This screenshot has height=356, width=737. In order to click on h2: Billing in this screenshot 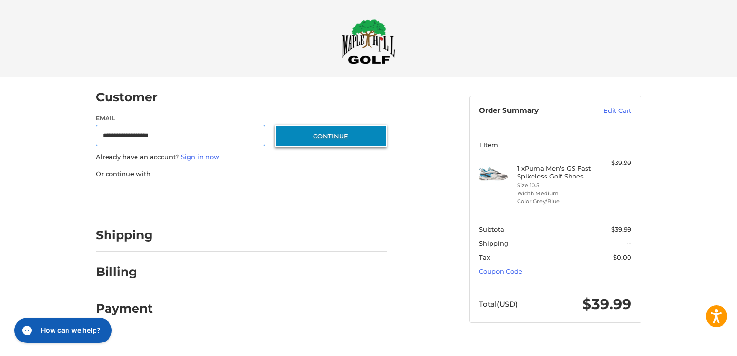, I will do `click(124, 271)`.